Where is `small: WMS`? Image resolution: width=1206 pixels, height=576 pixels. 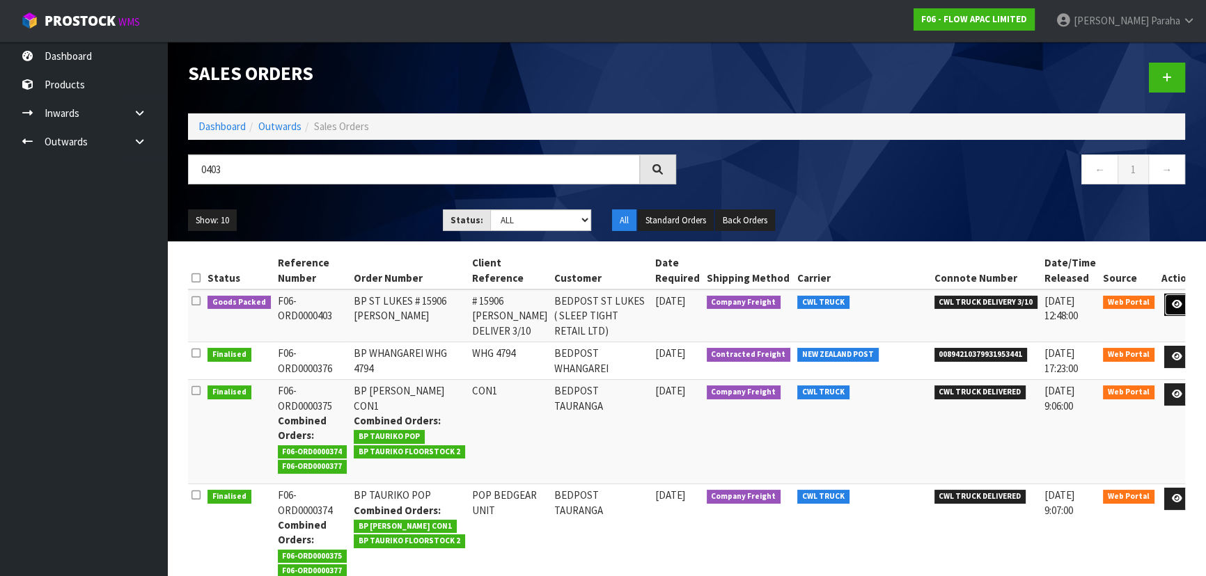
small: WMS is located at coordinates (129, 22).